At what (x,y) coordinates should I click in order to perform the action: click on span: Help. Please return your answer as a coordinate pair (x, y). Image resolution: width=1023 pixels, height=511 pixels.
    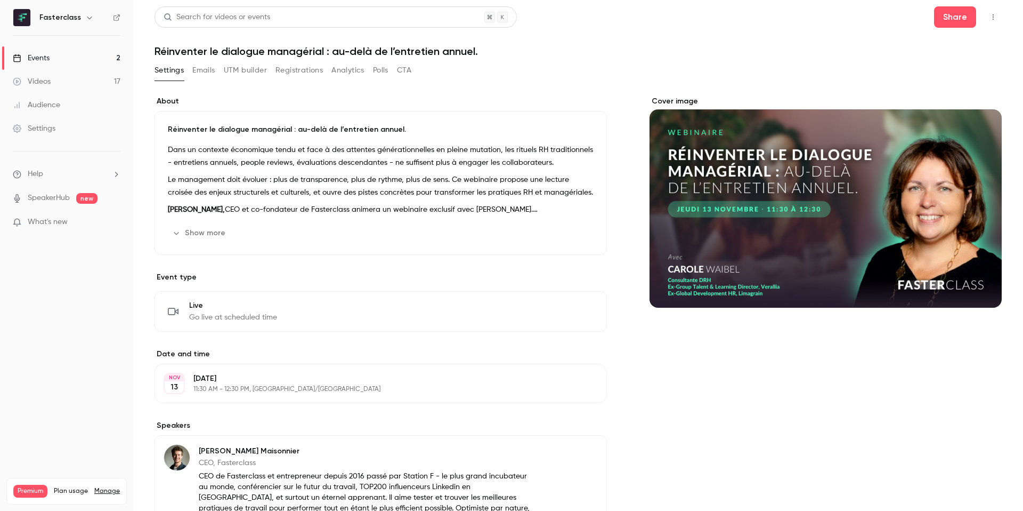
    Looking at the image, I should click on (35, 174).